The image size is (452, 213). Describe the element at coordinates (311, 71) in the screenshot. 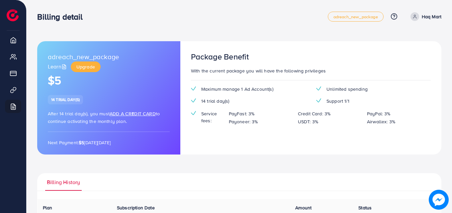

I see `p: With the current package you will have the following privileges` at that location.